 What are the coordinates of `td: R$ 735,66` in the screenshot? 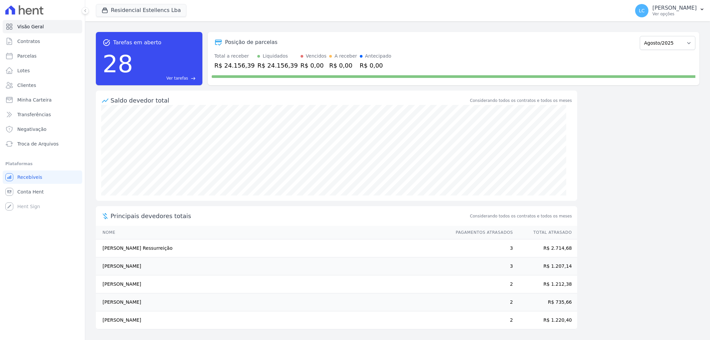 It's located at (545, 302).